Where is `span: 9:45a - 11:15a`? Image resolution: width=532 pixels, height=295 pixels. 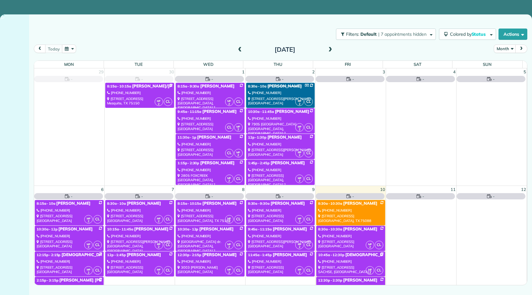 span: 9:45a - 11:15a is located at coordinates (189, 111).